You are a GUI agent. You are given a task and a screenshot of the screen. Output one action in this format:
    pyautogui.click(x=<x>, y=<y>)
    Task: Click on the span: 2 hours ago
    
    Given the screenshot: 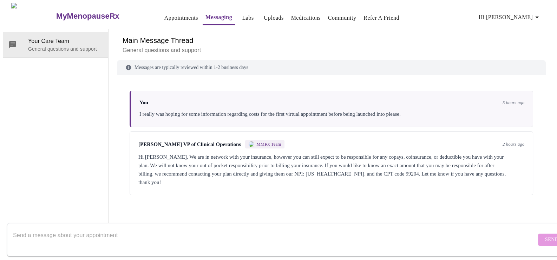 What is the action you would take?
    pyautogui.click(x=514, y=144)
    